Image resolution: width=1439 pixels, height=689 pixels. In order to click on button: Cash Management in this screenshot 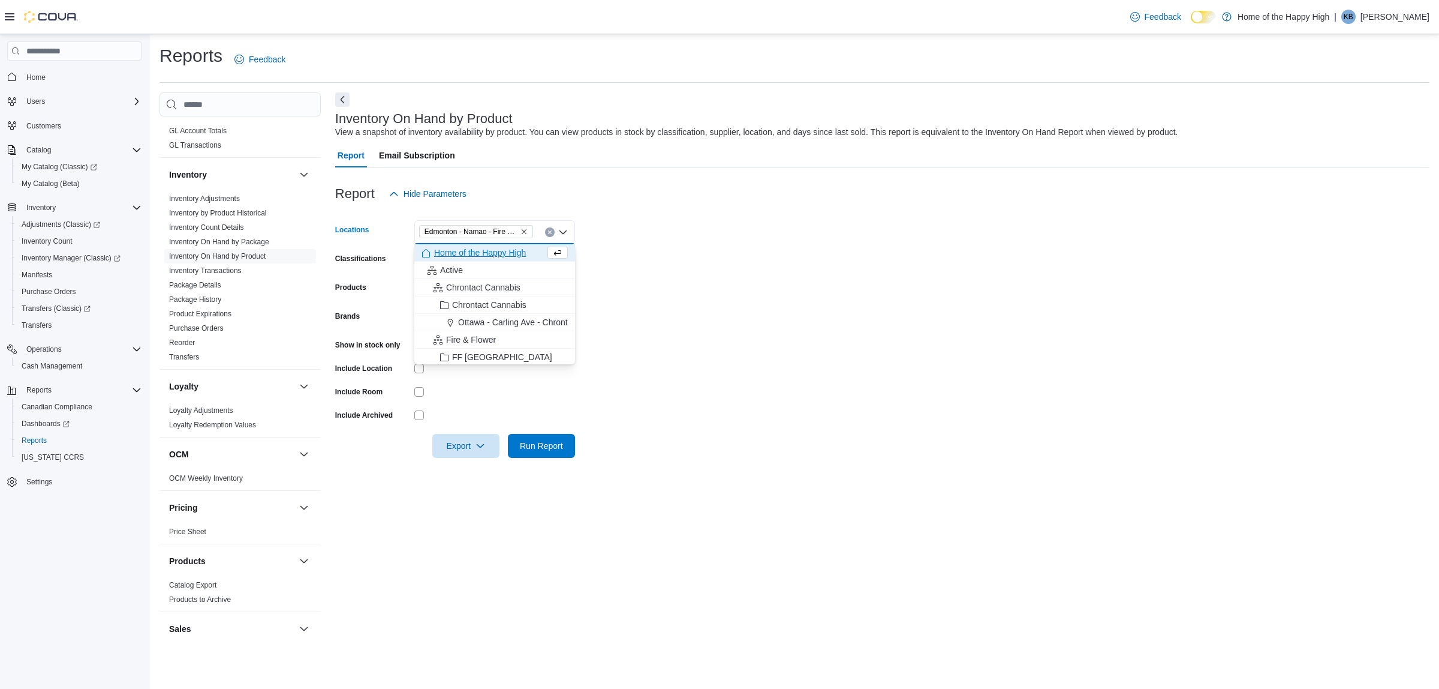, I will do `click(79, 366)`.